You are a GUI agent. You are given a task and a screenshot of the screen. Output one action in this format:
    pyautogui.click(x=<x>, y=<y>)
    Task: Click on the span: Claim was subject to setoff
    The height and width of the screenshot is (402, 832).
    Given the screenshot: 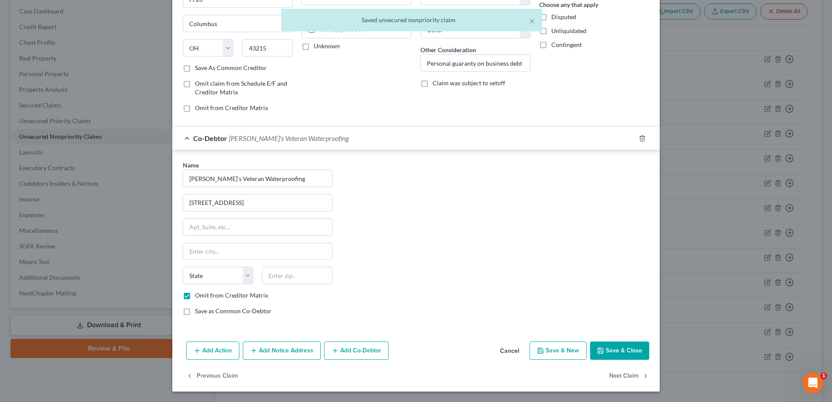 What is the action you would take?
    pyautogui.click(x=468, y=83)
    